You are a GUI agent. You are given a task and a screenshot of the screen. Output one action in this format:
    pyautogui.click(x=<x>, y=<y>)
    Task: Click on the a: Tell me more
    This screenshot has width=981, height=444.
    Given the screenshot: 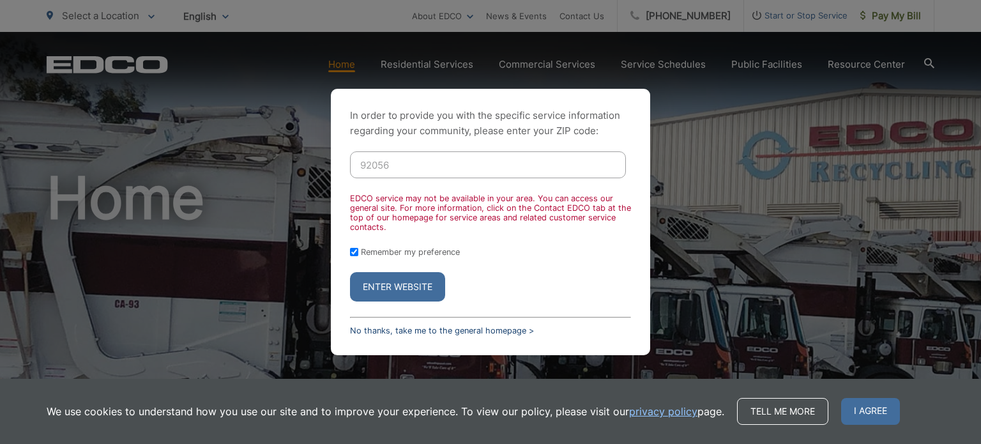 What is the action you would take?
    pyautogui.click(x=782, y=411)
    